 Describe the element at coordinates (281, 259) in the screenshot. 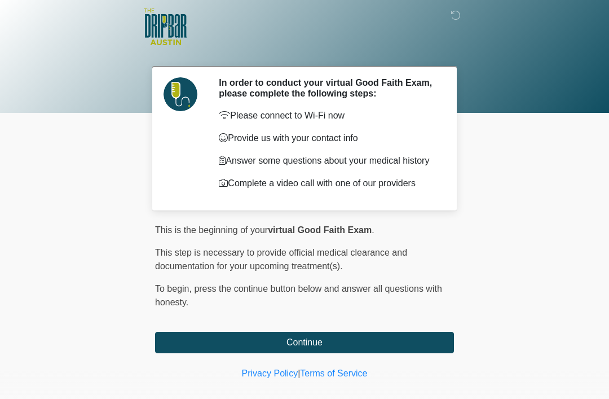

I see `span: This step is necessary to provide official medical clearance and documentation for your upcoming ...` at that location.